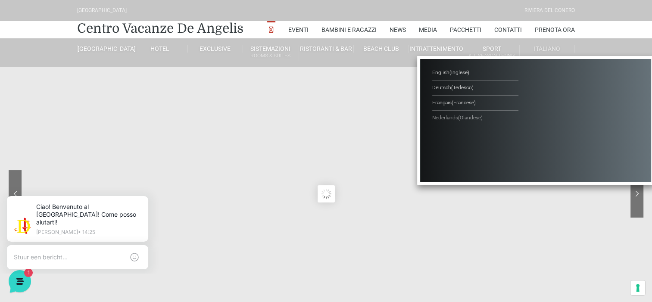 The width and height of the screenshot is (652, 302). Describe the element at coordinates (139, 233) in the screenshot. I see `button: Help` at that location.